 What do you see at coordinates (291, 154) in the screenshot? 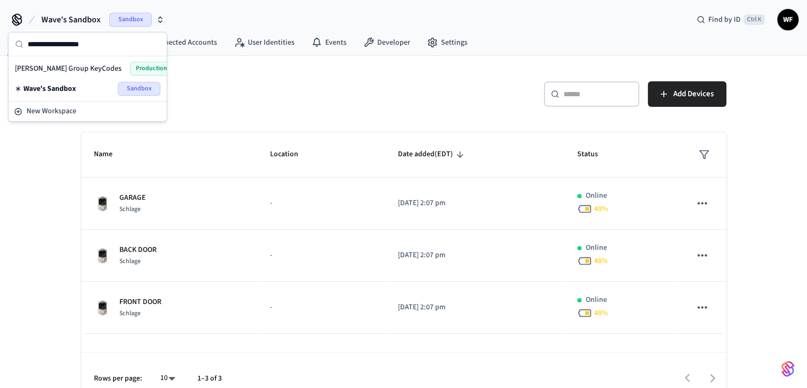
I see `span: Location` at bounding box center [291, 154].